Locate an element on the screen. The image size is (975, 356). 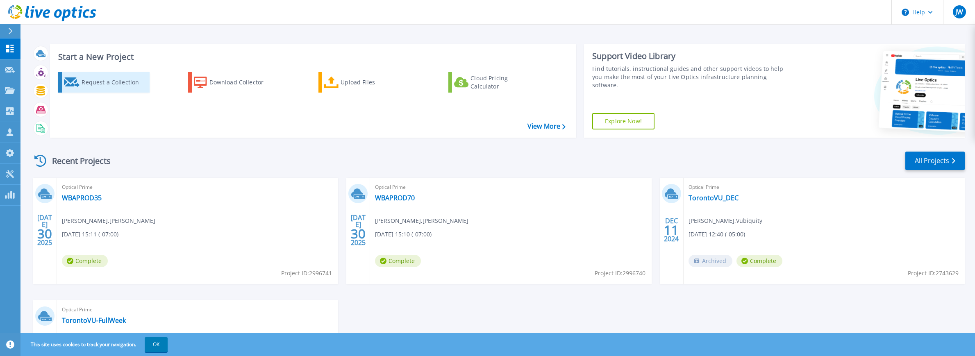
a: Cloud Pricing Calculator is located at coordinates (494, 82).